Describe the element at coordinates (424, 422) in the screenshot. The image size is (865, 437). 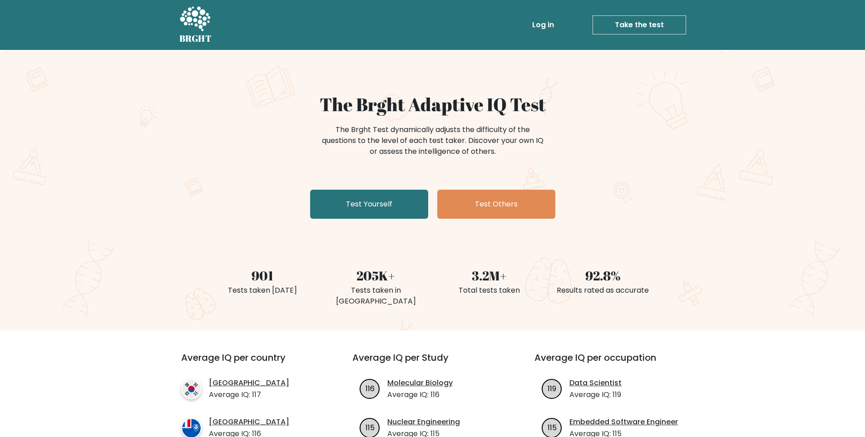
I see `a: Nuclear Engineering` at that location.